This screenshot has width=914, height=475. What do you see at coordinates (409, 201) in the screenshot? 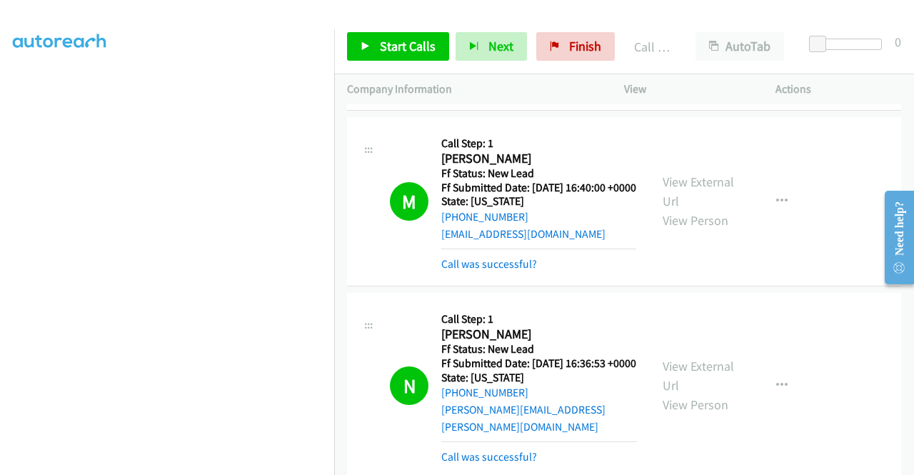
I see `h1: M` at bounding box center [409, 201].